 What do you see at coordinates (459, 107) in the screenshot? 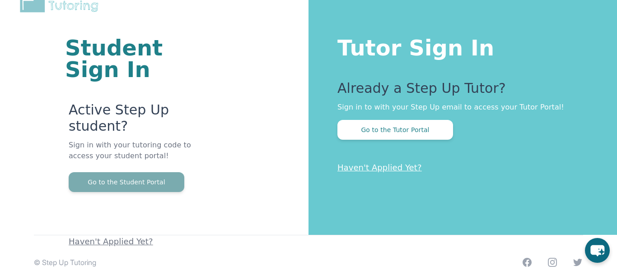
I see `p: Sign in to with your Step Up email to access your Tutor Portal!` at bounding box center [459, 107].